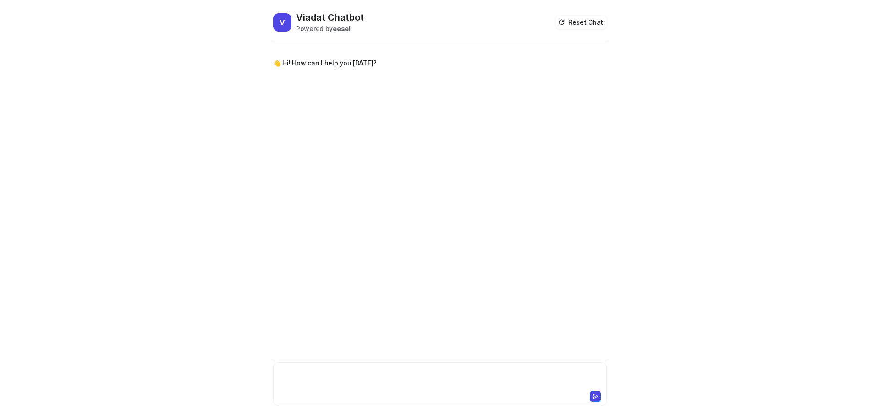 The image size is (880, 417). What do you see at coordinates (330, 28) in the screenshot?
I see `div: Powered by` at bounding box center [330, 28].